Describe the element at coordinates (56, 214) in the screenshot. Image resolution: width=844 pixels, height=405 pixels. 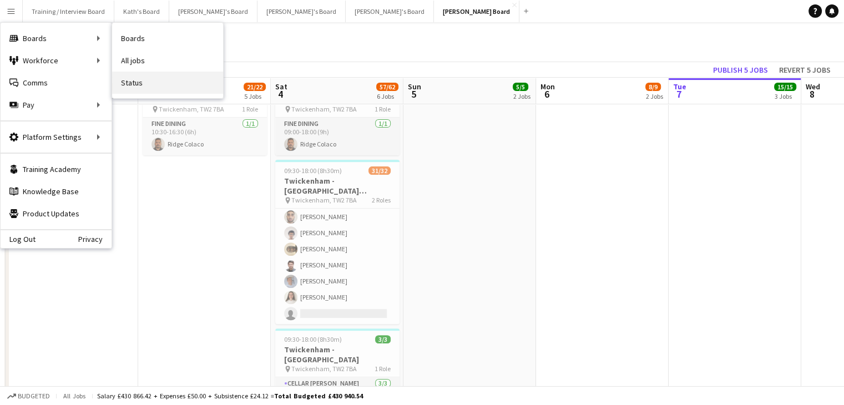
I see `a: Product Updates` at that location.